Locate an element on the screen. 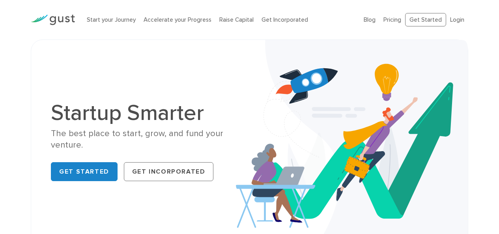 The image size is (499, 234). a: Accelerate your Progress is located at coordinates (177, 20).